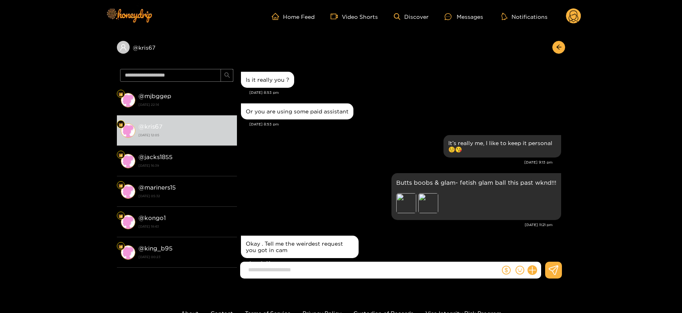  Describe the element at coordinates (503, 146) in the screenshot. I see `div: Jul. 28, 9:13 pm` at that location.